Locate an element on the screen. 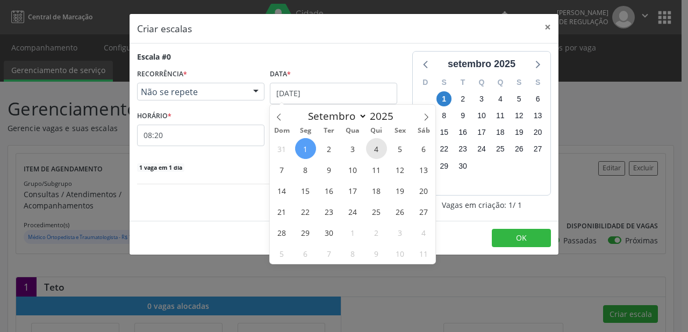 This screenshot has height=332, width=688. span: Outubro 9, 2025 is located at coordinates (376, 253).